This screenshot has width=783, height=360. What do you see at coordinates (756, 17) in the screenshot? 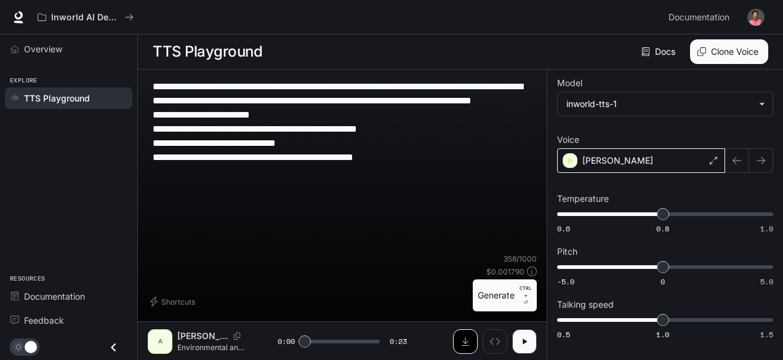
I see `img: User avatar` at bounding box center [756, 17].